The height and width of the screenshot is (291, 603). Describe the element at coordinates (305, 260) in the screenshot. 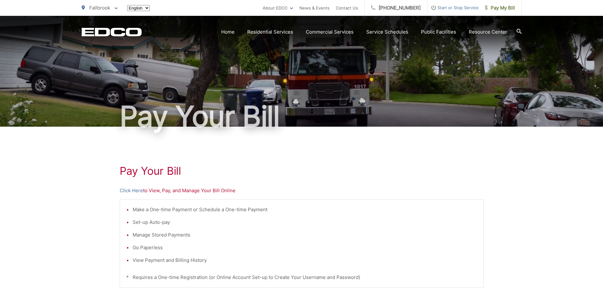

I see `li: View Payment and Billing History` at that location.